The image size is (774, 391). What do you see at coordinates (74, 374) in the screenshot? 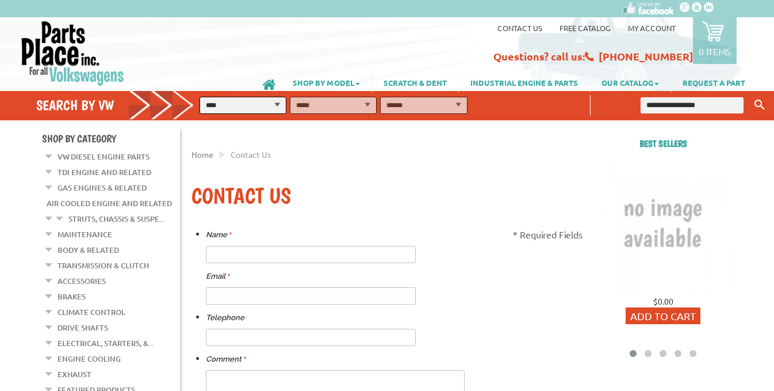
I see `a: Exhaust` at bounding box center [74, 374].